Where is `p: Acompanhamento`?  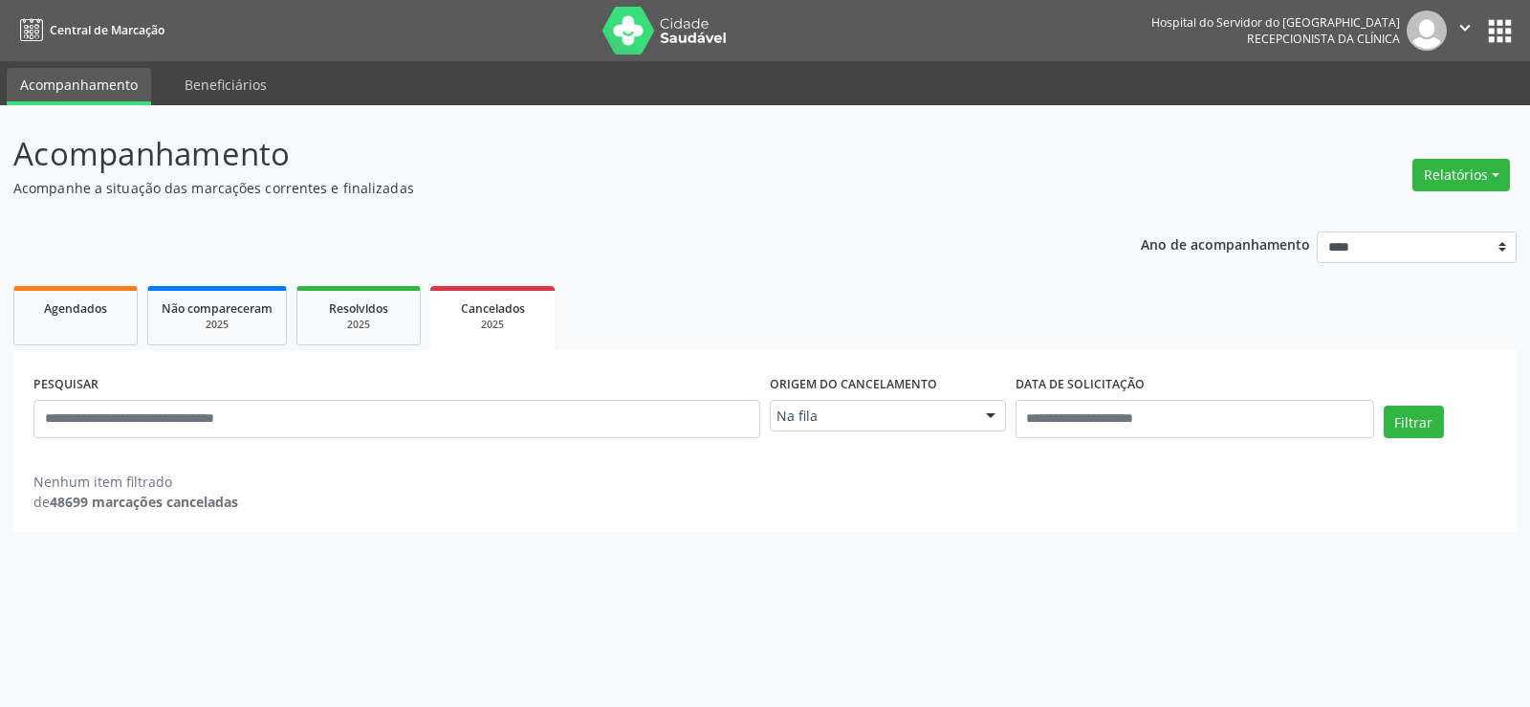
p: Acompanhamento is located at coordinates (539, 154).